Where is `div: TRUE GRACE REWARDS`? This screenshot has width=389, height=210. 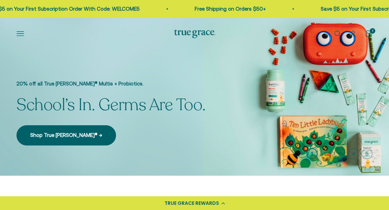
div: TRUE GRACE REWARDS is located at coordinates (191, 203).